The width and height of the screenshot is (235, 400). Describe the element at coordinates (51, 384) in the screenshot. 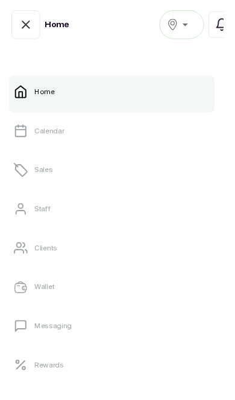

I see `p: Rewards` at that location.